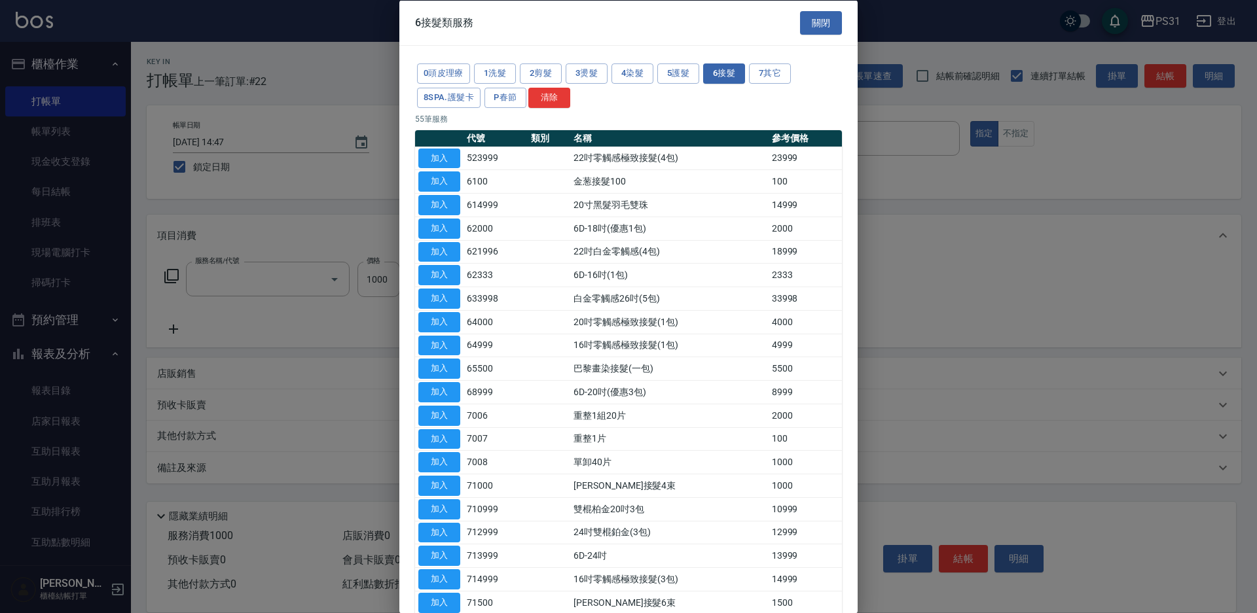  What do you see at coordinates (805, 533) in the screenshot?
I see `td: 12999` at bounding box center [805, 533].